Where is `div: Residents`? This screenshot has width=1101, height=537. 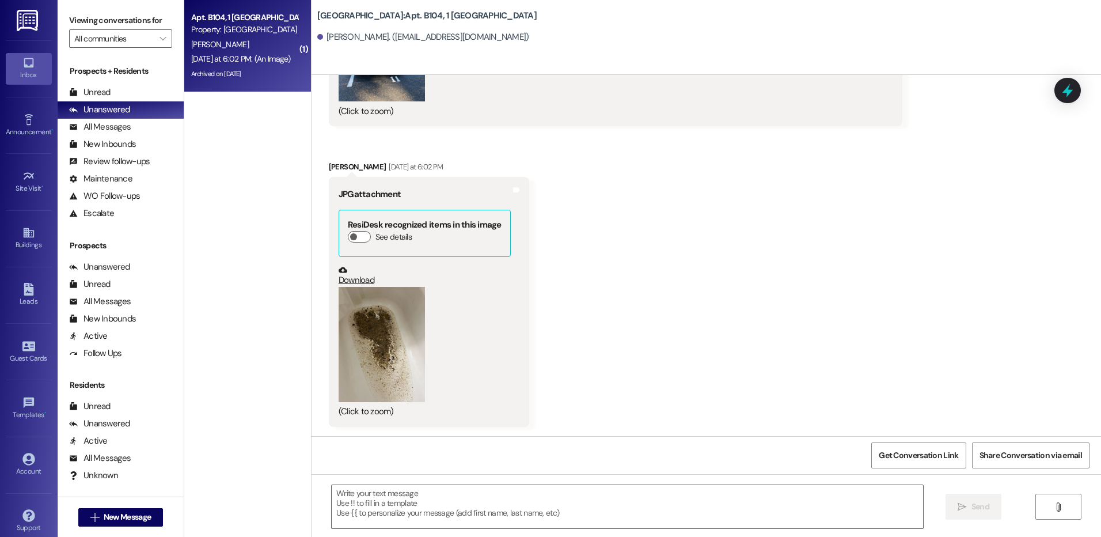 div: Residents is located at coordinates (120, 385).